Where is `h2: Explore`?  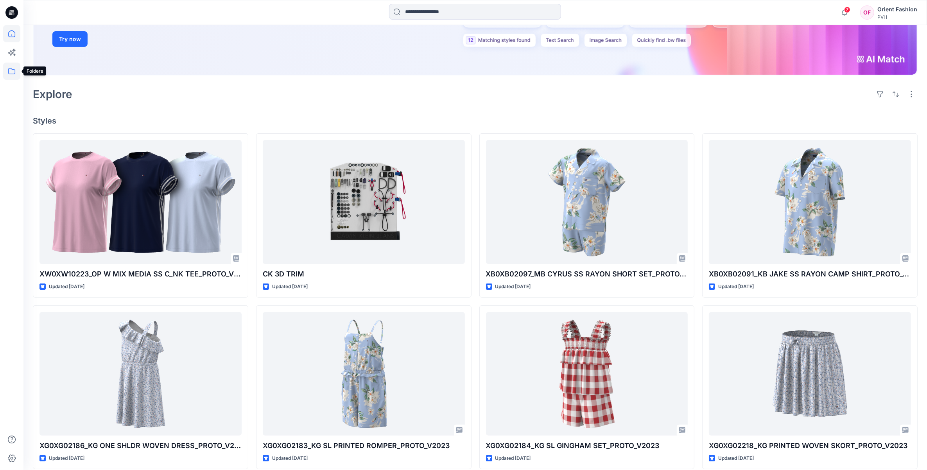 h2: Explore is located at coordinates (52, 94).